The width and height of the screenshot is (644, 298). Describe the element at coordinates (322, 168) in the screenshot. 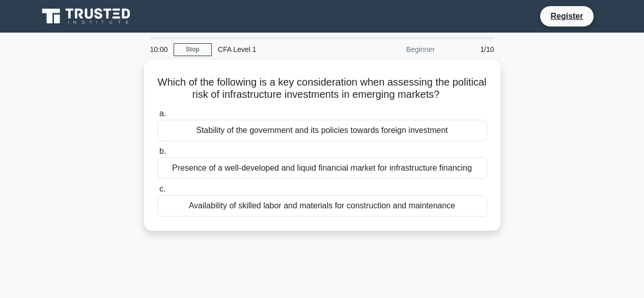

I see `div: Presence of a well-developed and liquid financial market for infrastructure financing` at that location.